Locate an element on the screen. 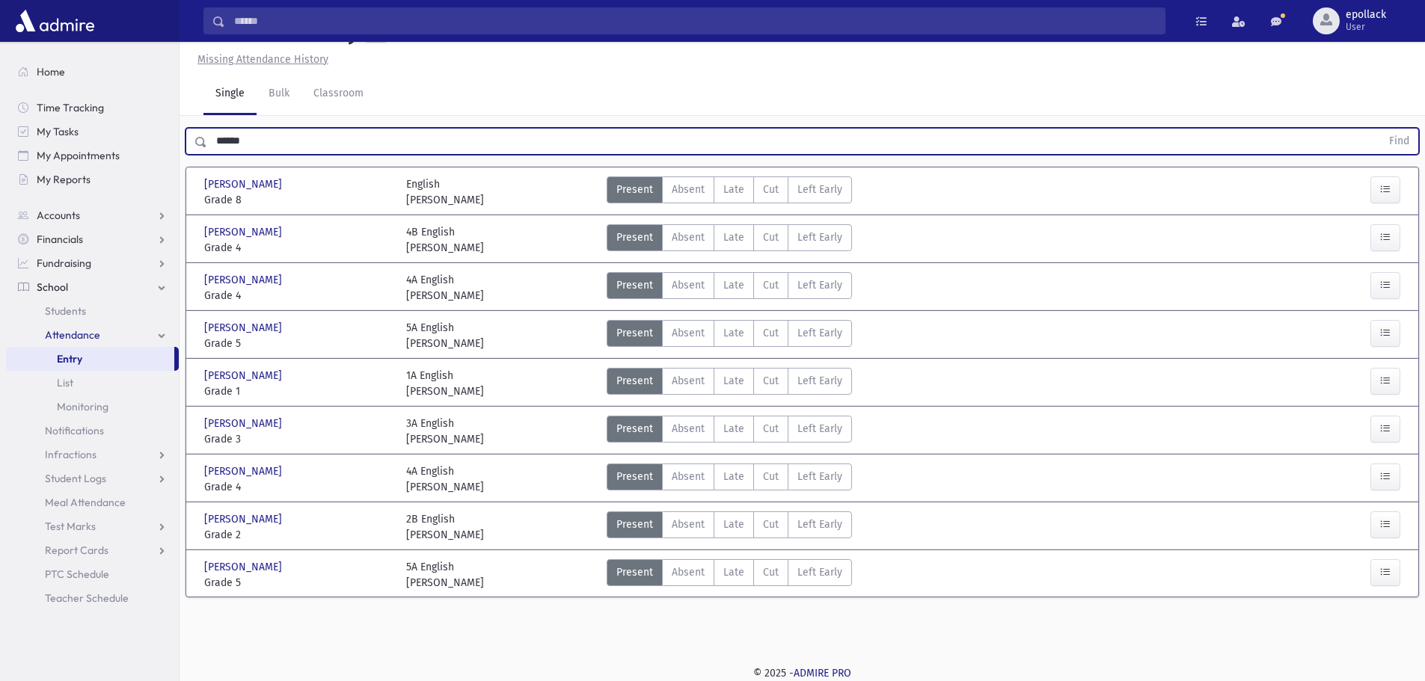  a: Teacher Schedule is located at coordinates (92, 598).